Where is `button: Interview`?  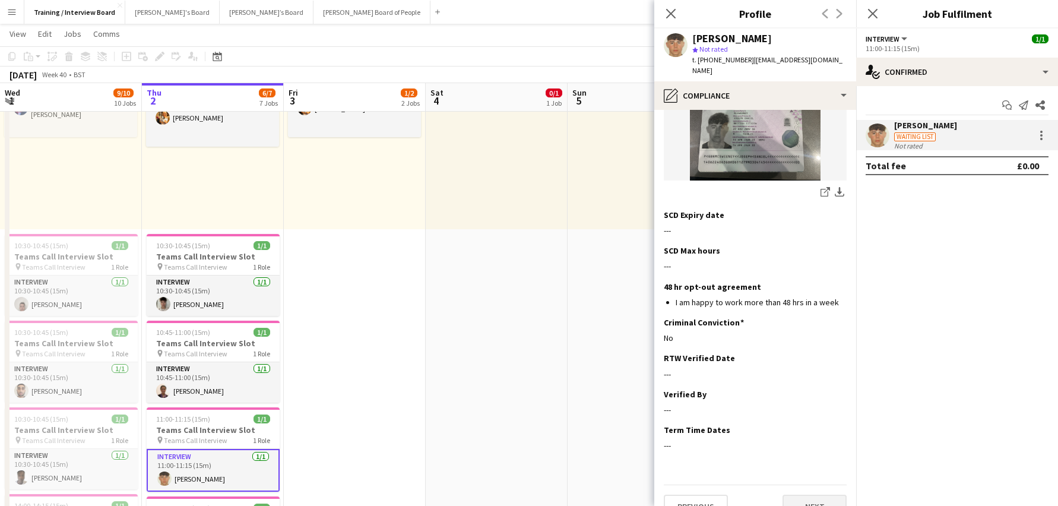
button: Interview is located at coordinates (887, 39).